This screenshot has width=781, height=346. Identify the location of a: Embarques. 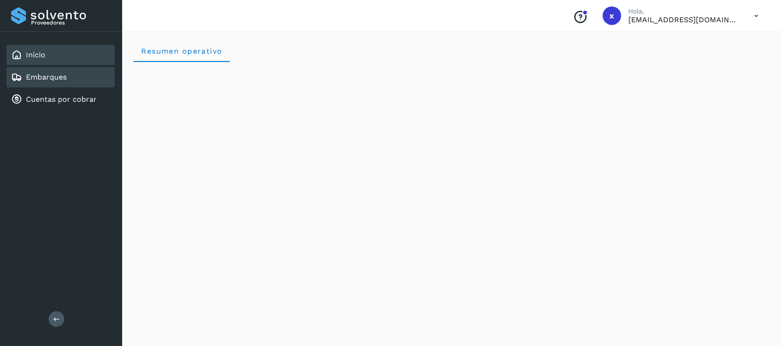
(46, 77).